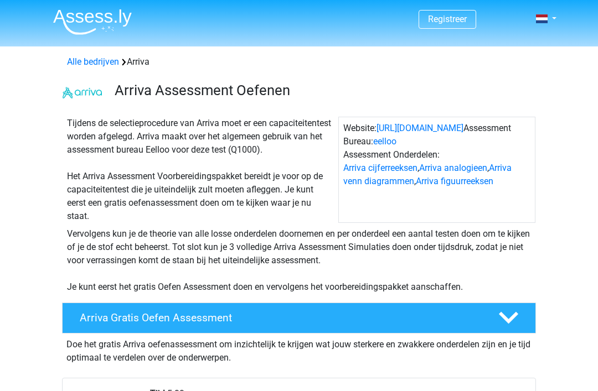 This screenshot has height=391, width=598. Describe the element at coordinates (299, 261) in the screenshot. I see `div: Vervolgens kun je de theorie van alle losse onderdelen doornemen en per onderdeel een aantal test...` at that location.